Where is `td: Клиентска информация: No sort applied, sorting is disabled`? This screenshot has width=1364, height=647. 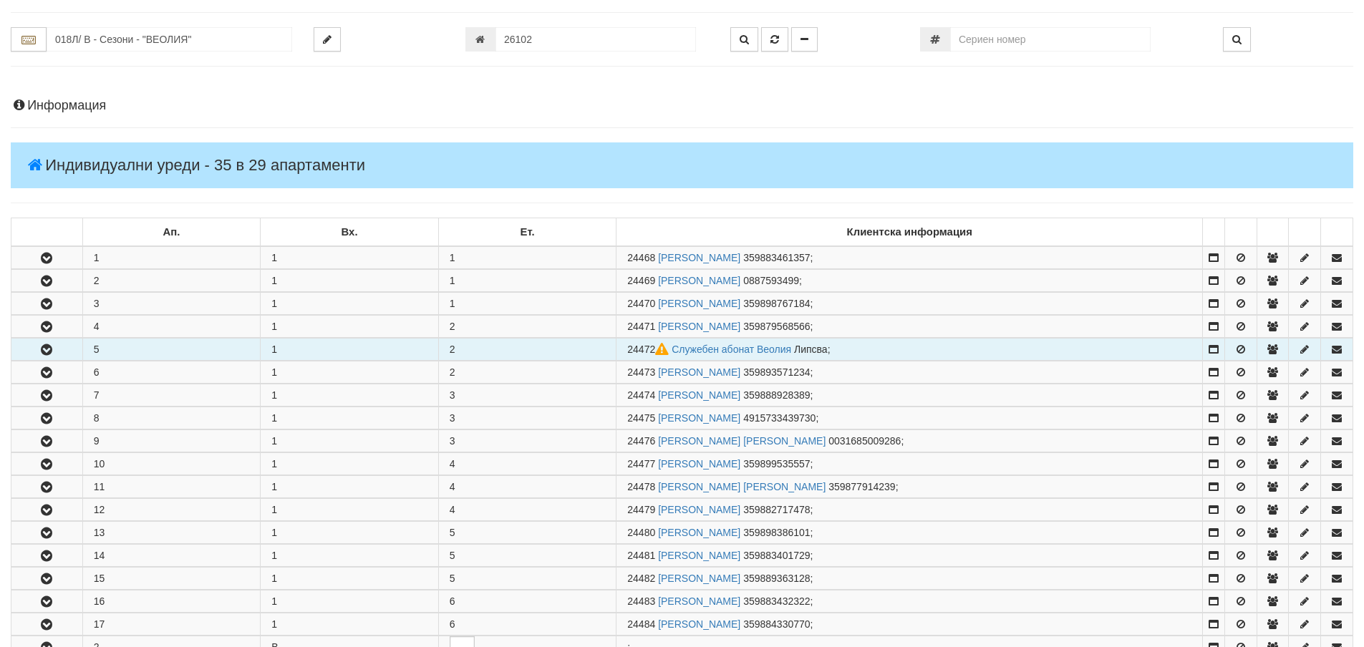
td: Клиентска информация: No sort applied, sorting is disabled is located at coordinates (909, 233).